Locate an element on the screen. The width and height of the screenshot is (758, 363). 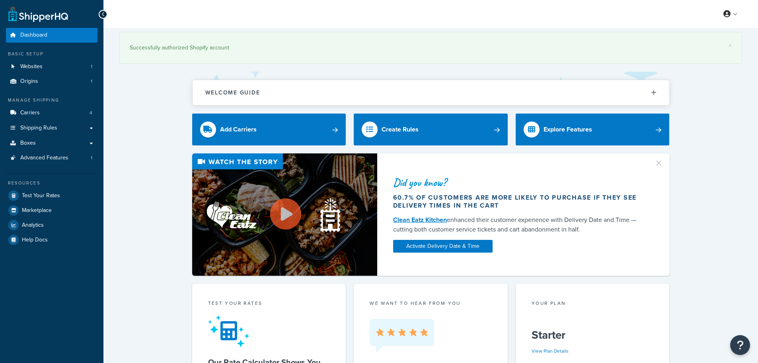
div: Manage Shipping is located at coordinates (52, 100).